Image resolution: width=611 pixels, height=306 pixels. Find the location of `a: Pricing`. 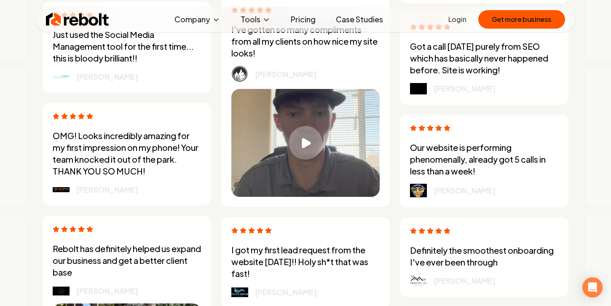

a: Pricing is located at coordinates (303, 19).